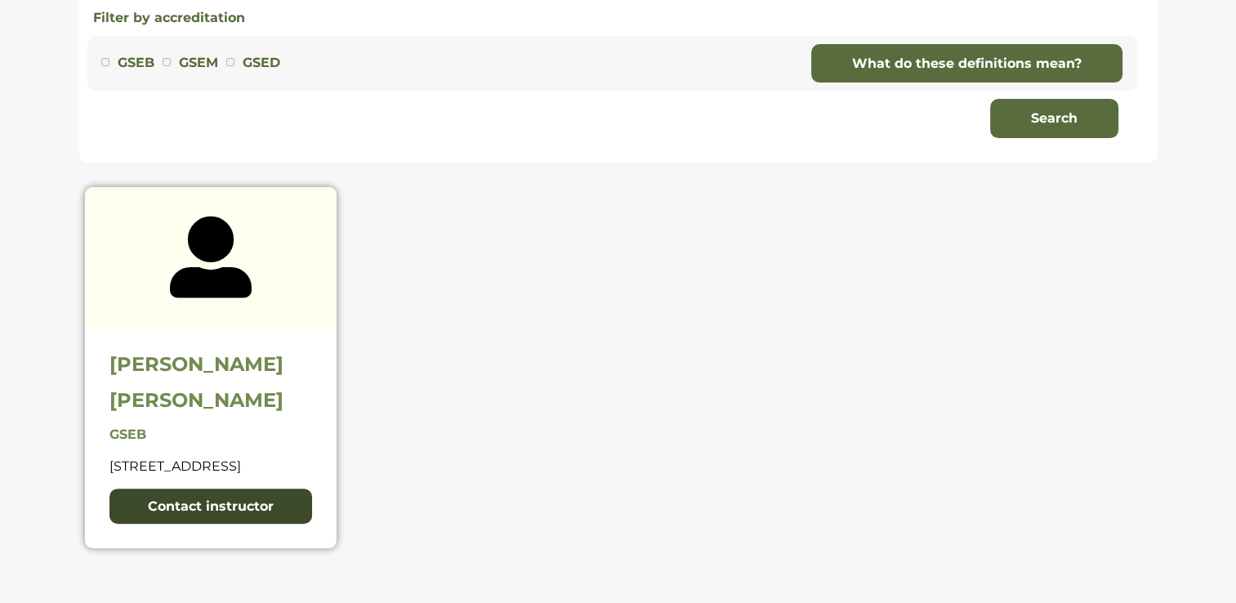 This screenshot has height=603, width=1236. Describe the element at coordinates (966, 64) in the screenshot. I see `a: What do these definitions mean?` at that location.